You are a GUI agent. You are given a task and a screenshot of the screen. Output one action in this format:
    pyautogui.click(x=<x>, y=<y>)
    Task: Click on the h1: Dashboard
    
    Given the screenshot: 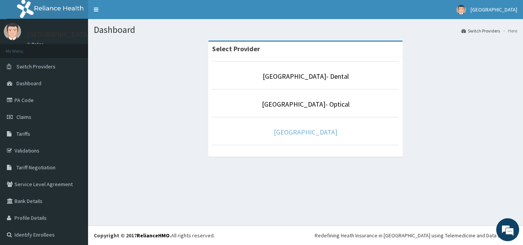 What is the action you would take?
    pyautogui.click(x=305, y=30)
    